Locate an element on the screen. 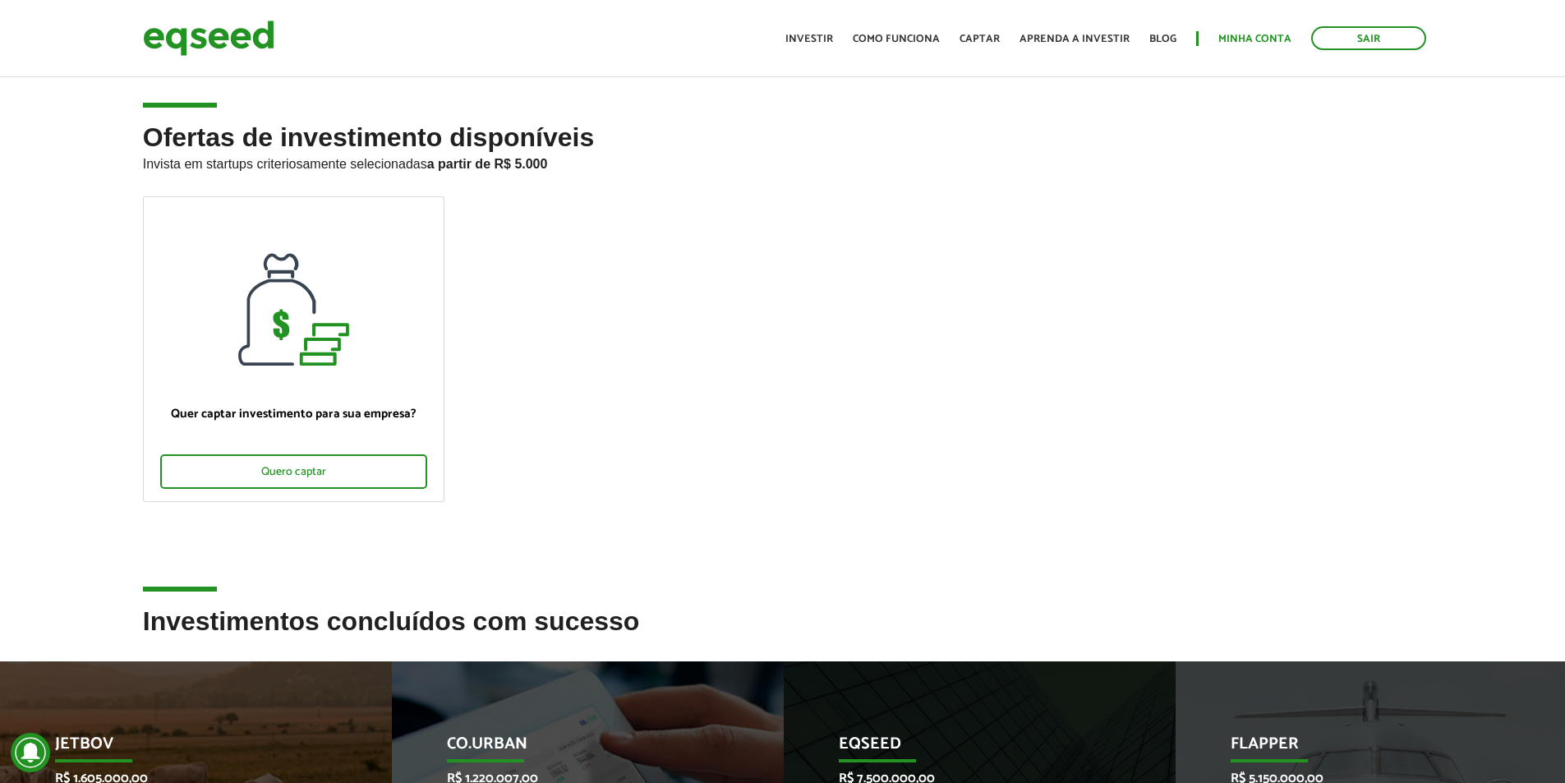  p: Invista em startups criteriosamente selecionadas is located at coordinates (783, 162).